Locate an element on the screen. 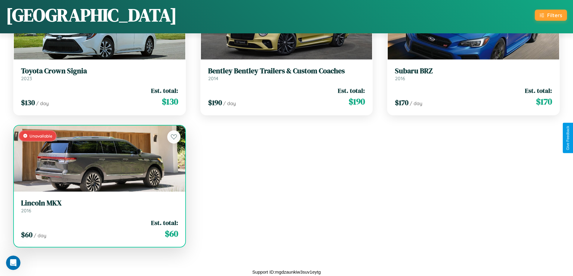 This screenshot has width=573, height=276. a: Bentley Bentley Trailers & Custom Coaches2014 is located at coordinates (286, 74).